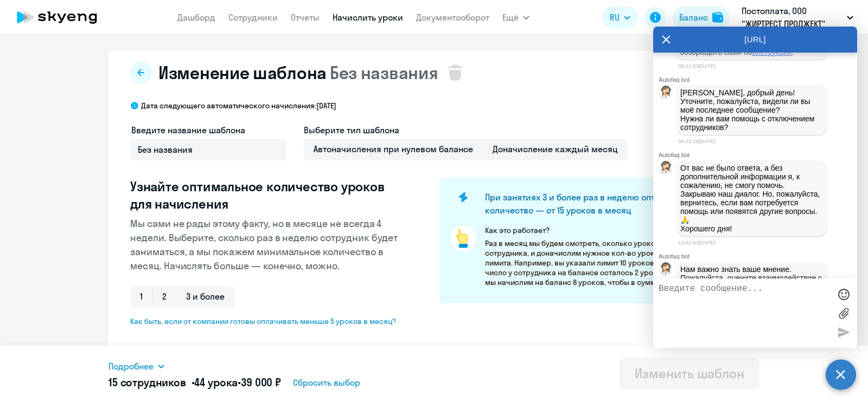  Describe the element at coordinates (216, 382) in the screenshot. I see `span: 44 урока` at that location.